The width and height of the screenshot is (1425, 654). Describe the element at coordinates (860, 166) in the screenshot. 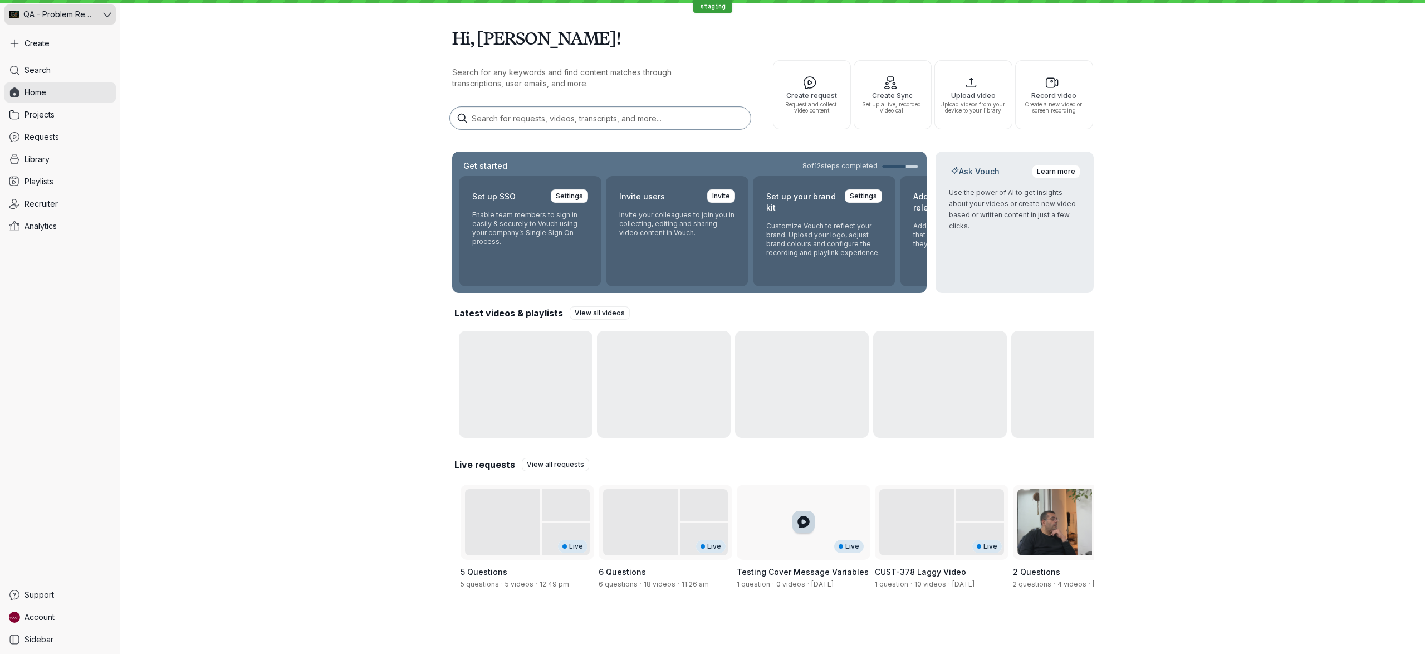

I see `a: 8of12steps completed` at that location.